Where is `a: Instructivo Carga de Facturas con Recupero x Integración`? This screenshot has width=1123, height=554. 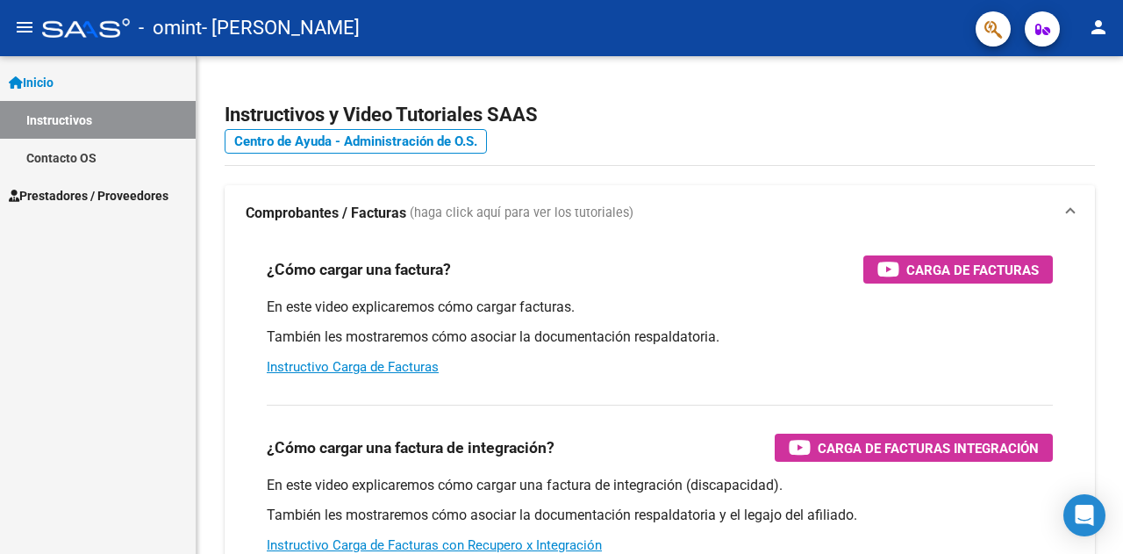 a: Instructivo Carga de Facturas con Recupero x Integración is located at coordinates (434, 545).